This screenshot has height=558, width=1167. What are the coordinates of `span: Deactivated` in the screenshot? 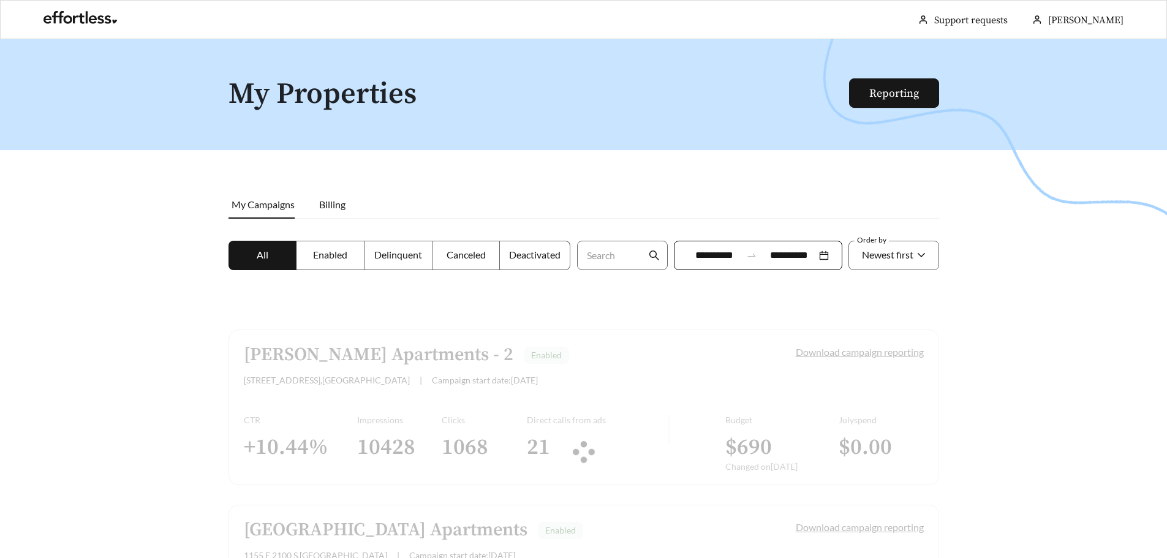 It's located at (535, 254).